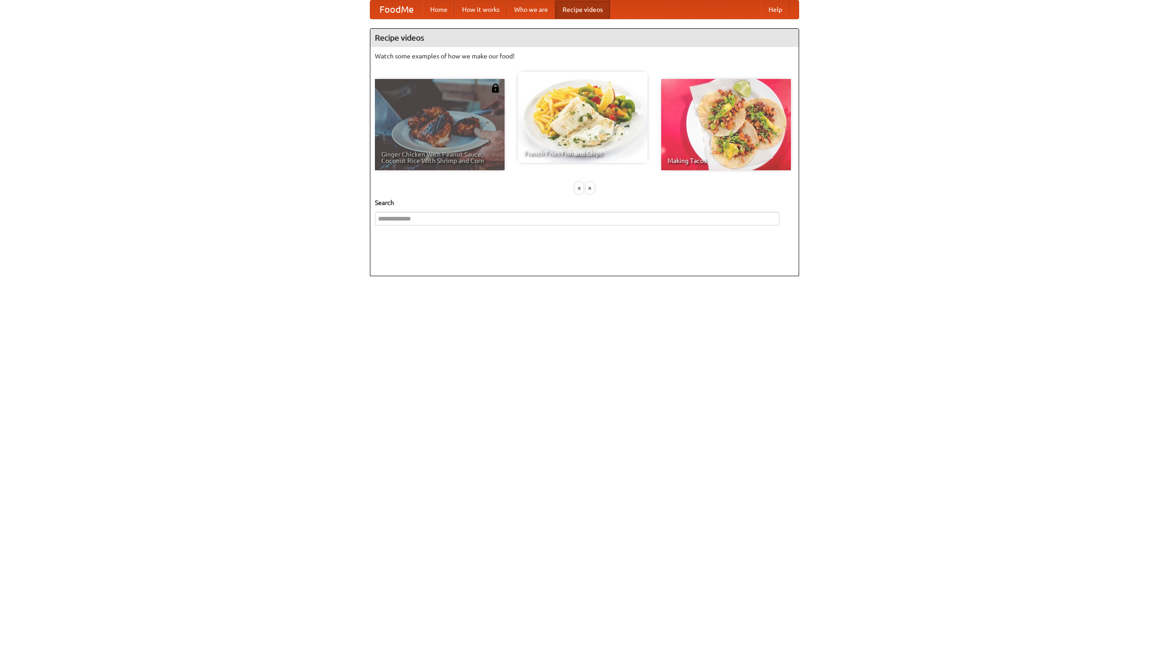 This screenshot has width=1169, height=646. I want to click on span: French Fries Fish and Chips, so click(583, 153).